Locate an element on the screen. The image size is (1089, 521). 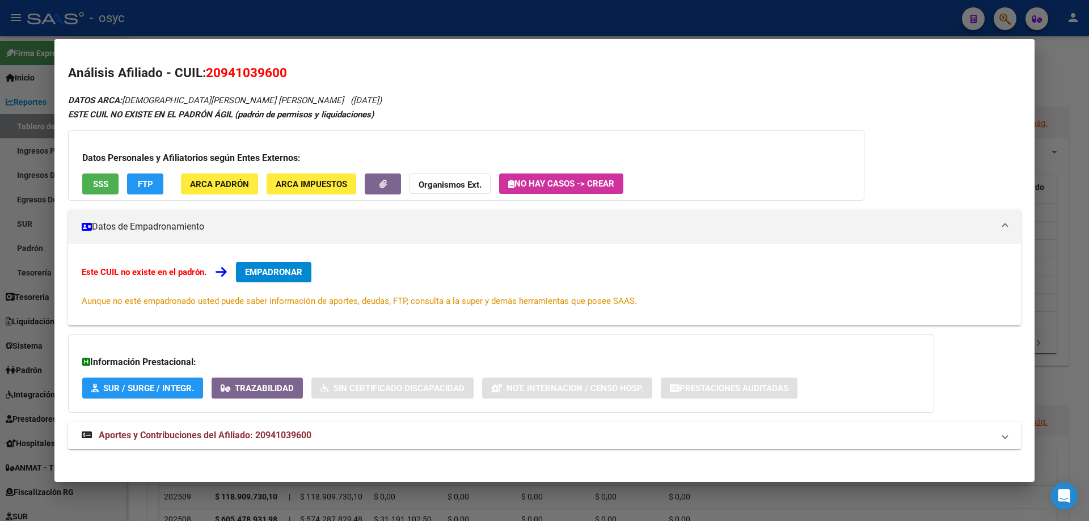
span: Trazabilidad is located at coordinates (264, 389).